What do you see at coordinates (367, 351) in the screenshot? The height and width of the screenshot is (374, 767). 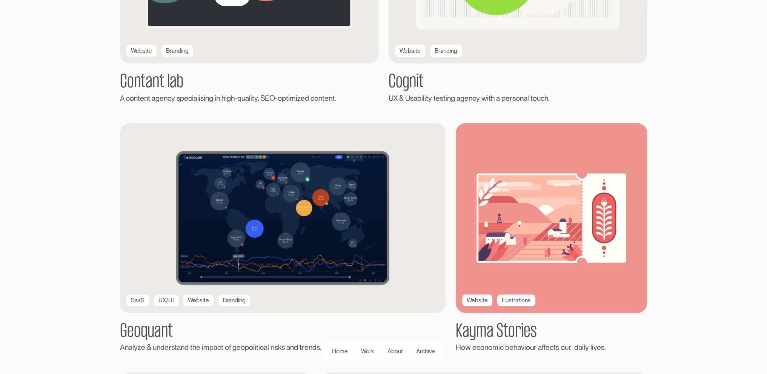 I see `div: Work` at bounding box center [367, 351].